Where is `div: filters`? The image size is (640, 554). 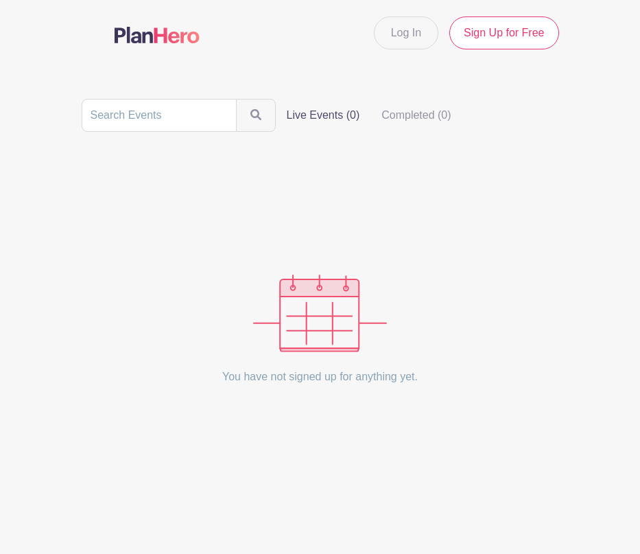
div: filters is located at coordinates (369, 115).